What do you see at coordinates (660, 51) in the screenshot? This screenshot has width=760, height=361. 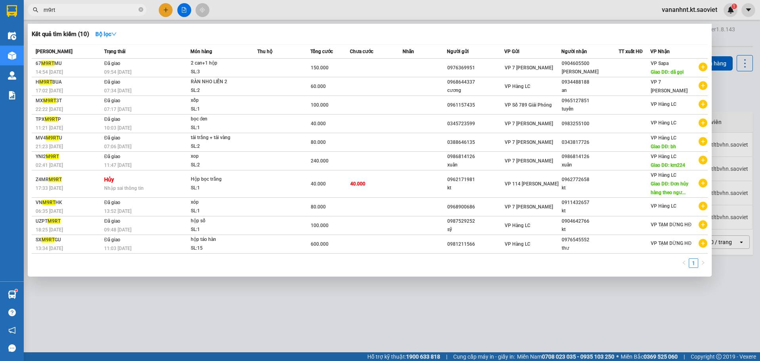 I see `span: VP Nhận` at bounding box center [660, 51].